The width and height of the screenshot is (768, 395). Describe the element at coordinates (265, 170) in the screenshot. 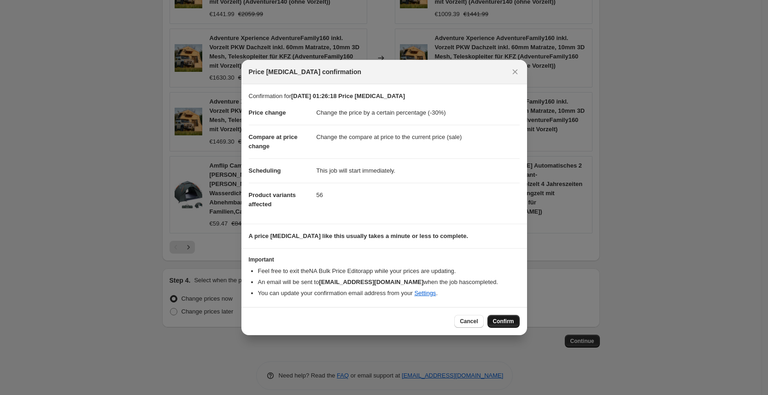

I see `span: Scheduling` at that location.